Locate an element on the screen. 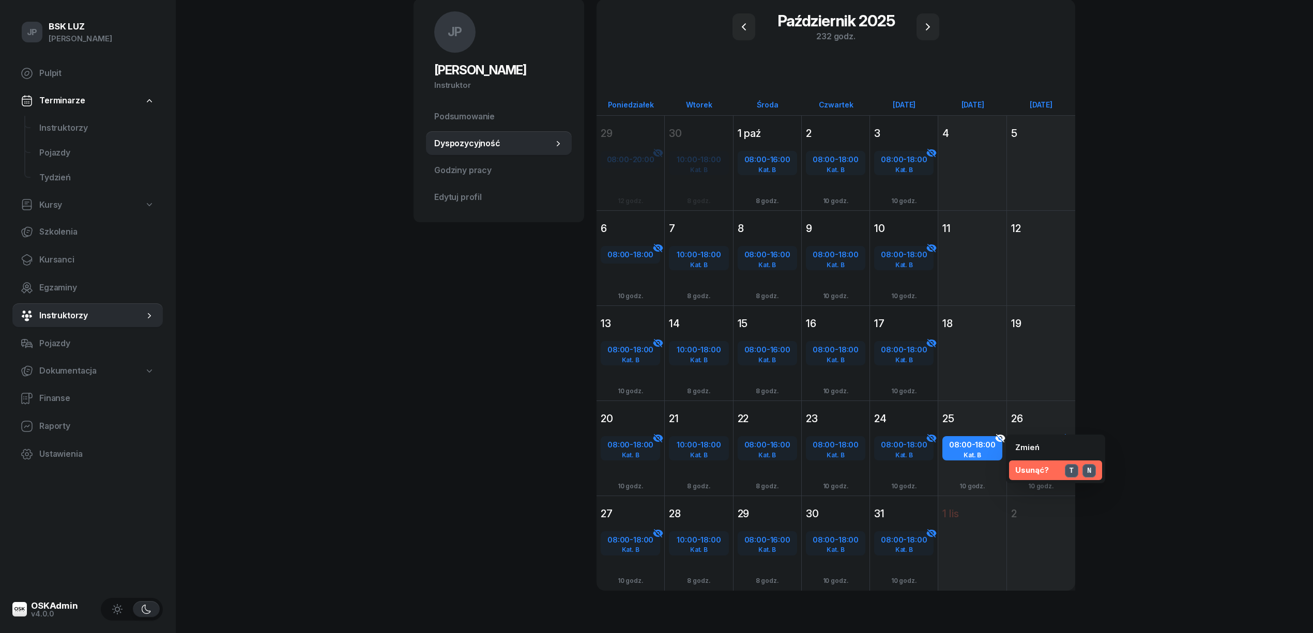 The width and height of the screenshot is (1313, 633). a: Pulpit is located at coordinates (87, 73).